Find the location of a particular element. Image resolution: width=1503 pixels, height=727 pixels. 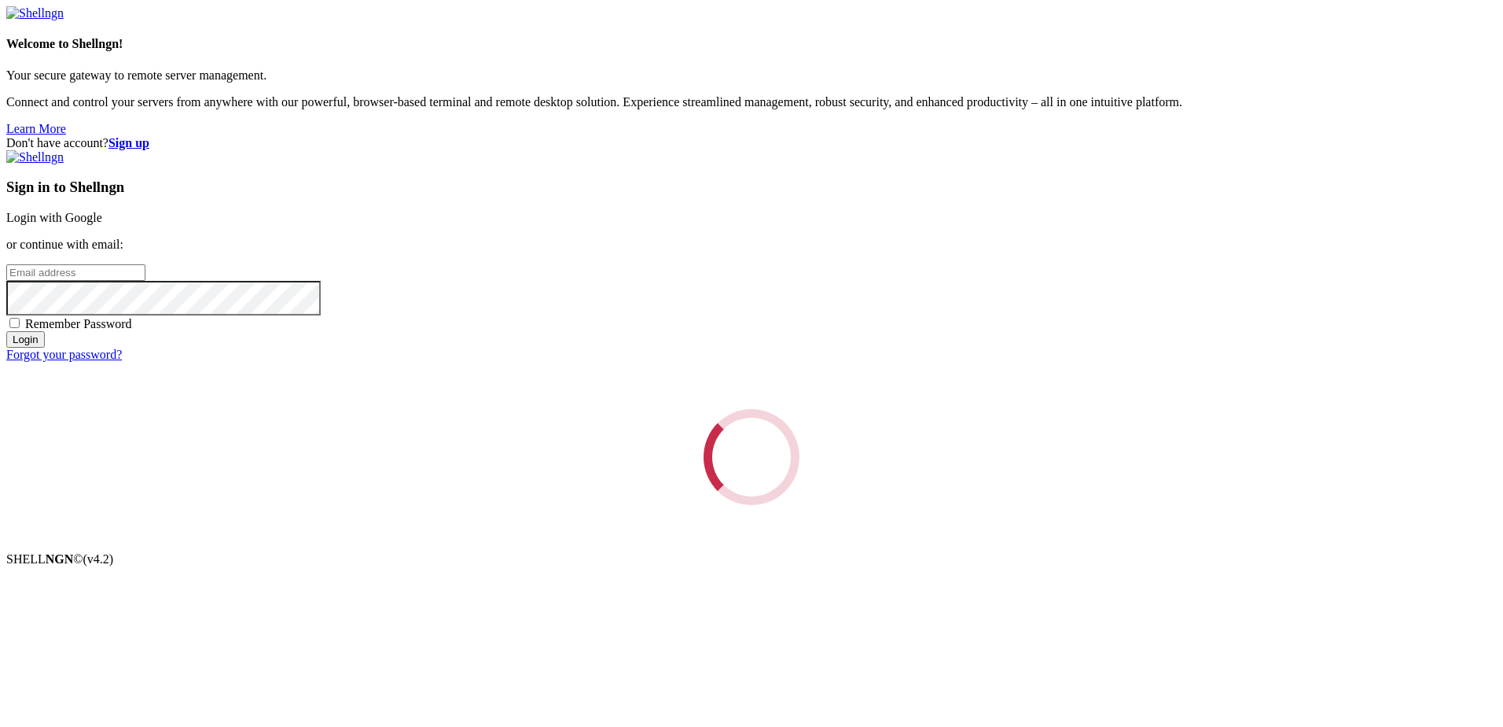

span: SHELL © is located at coordinates (60, 558).